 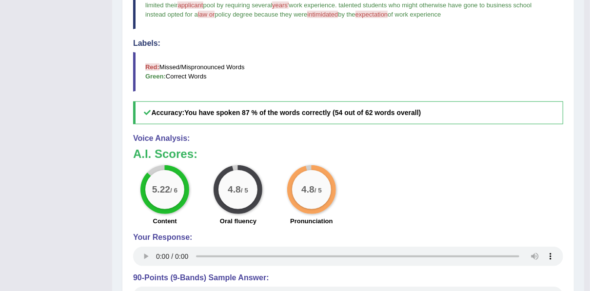 I want to click on h4: 90-Points (9-Bands) Sample Answer:, so click(x=348, y=278).